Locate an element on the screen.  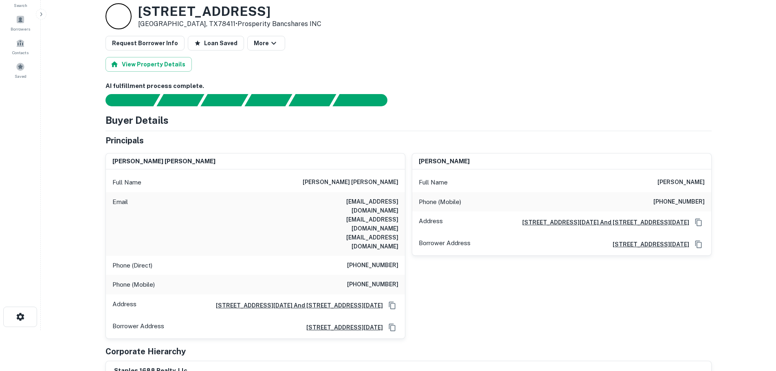
h5: Corporate Hierarchy is located at coordinates (145, 351).